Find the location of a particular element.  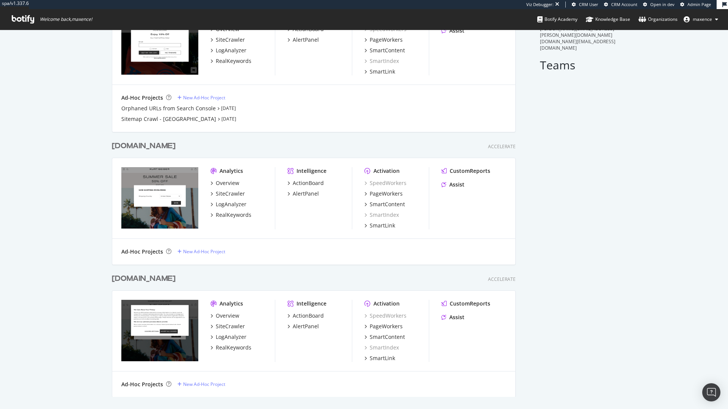

a: Botify Academy is located at coordinates (558, 19).